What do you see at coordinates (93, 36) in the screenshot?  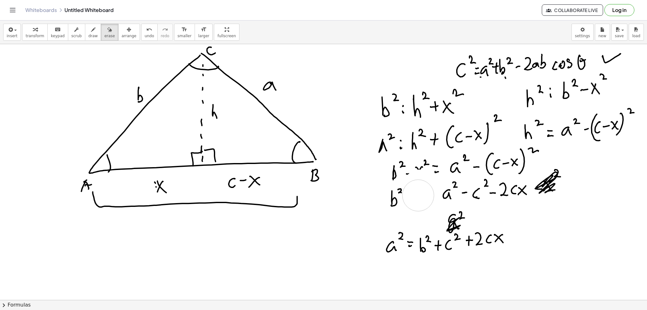 I see `span: draw` at bounding box center [93, 36].